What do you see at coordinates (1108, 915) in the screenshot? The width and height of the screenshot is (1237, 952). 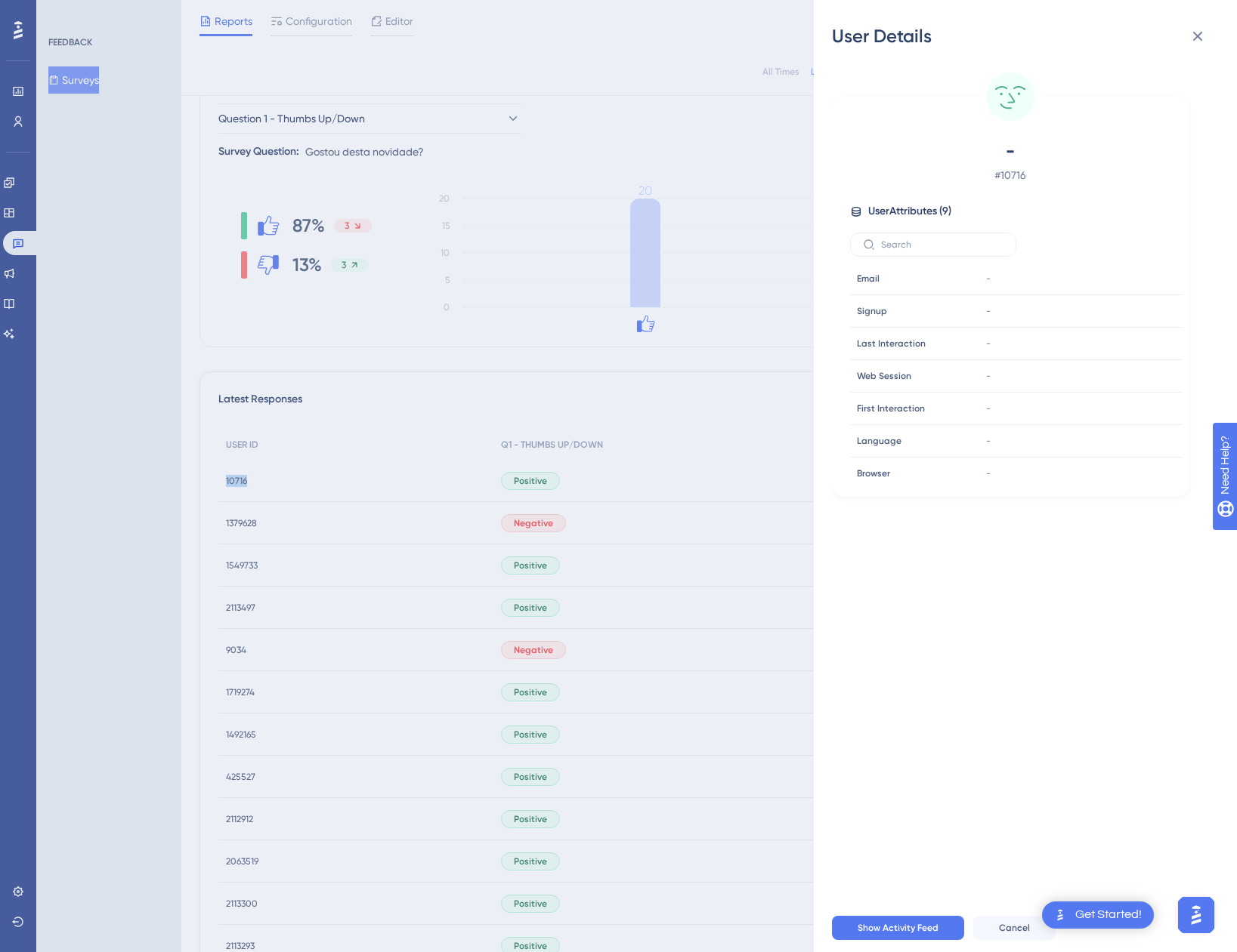 I see `div: Get Started!` at bounding box center [1108, 915].